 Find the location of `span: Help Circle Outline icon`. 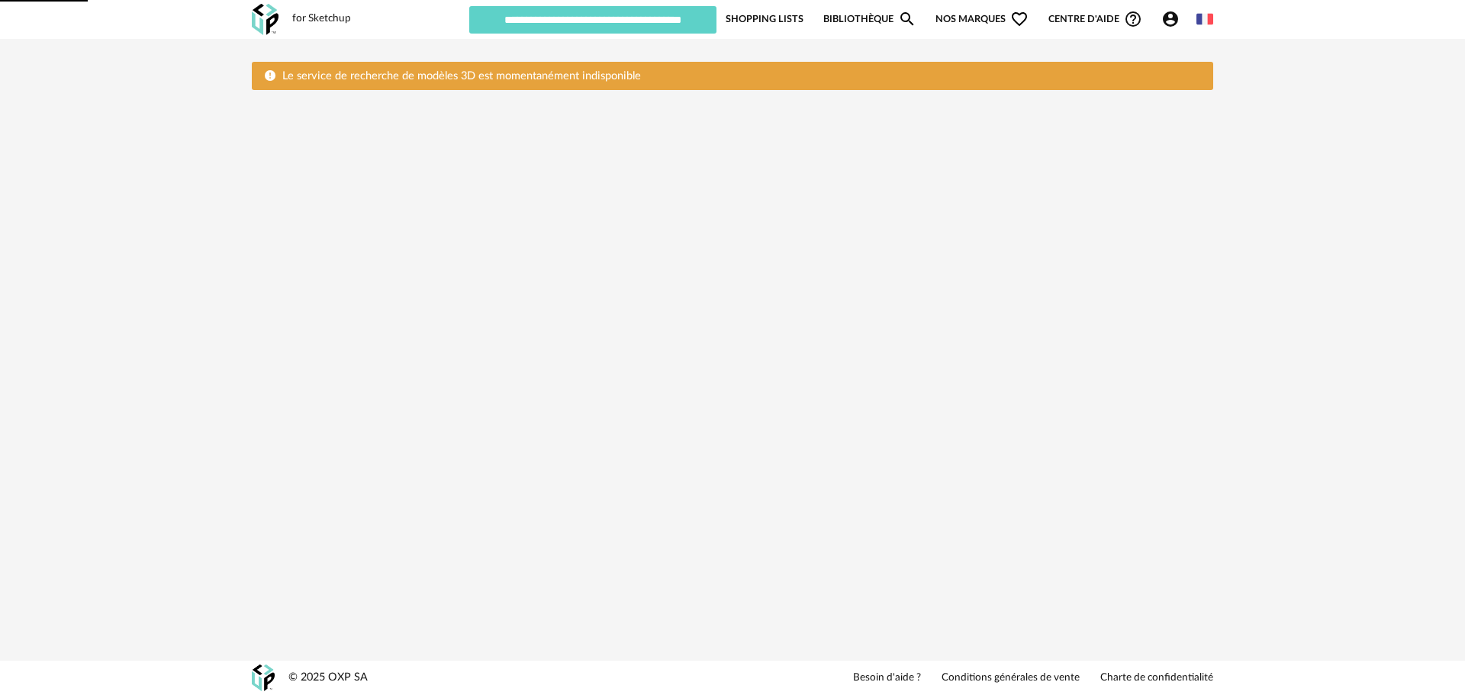

span: Help Circle Outline icon is located at coordinates (1133, 19).